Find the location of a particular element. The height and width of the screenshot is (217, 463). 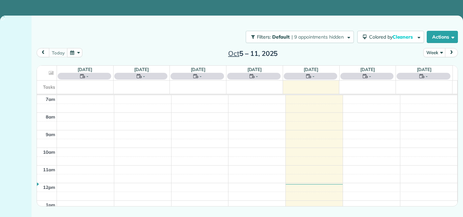

button: Colored byCleaners is located at coordinates (391, 37).